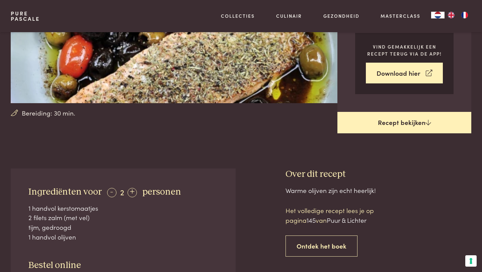  What do you see at coordinates (465, 15) in the screenshot?
I see `a: FR` at bounding box center [465, 15].